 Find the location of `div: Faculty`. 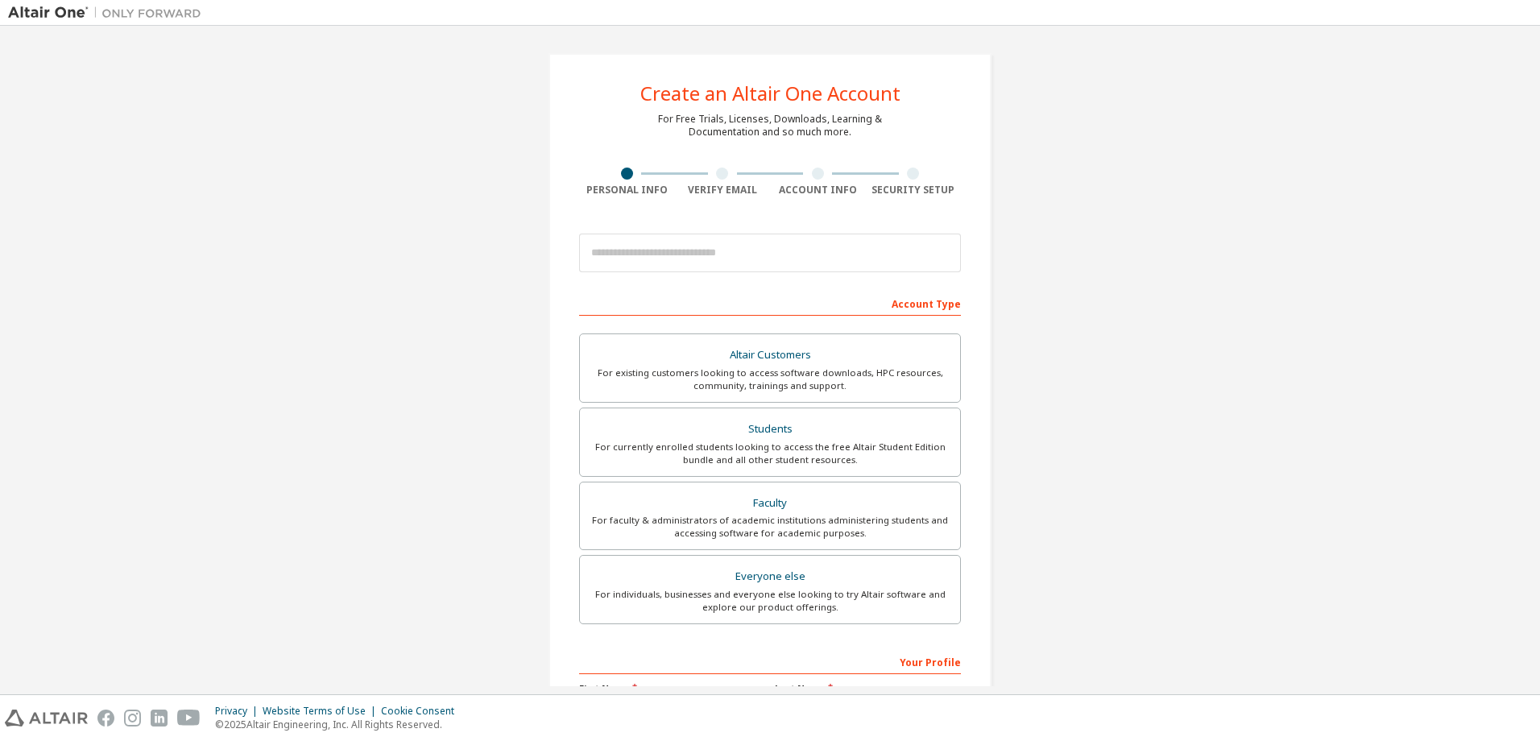

div: Faculty is located at coordinates (770, 504).